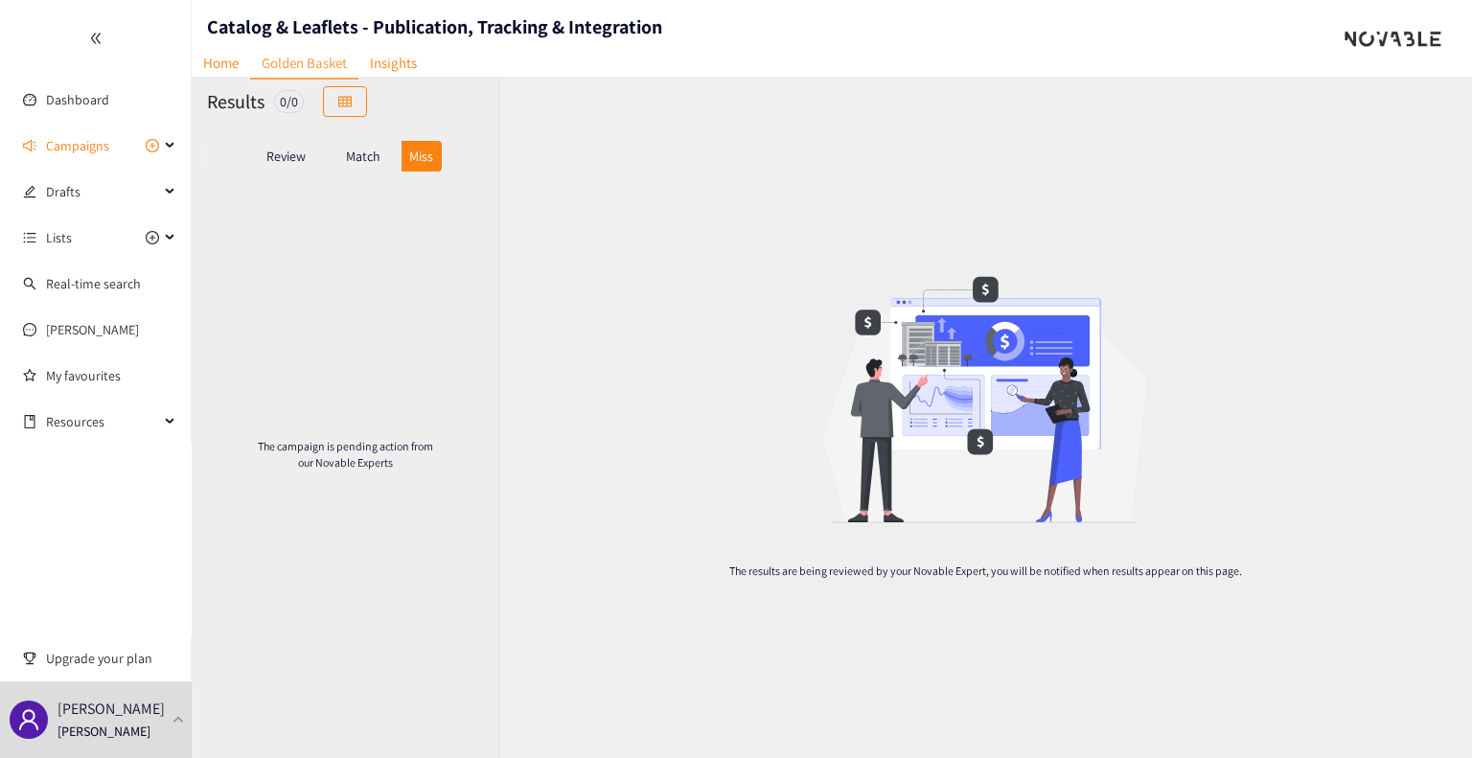  What do you see at coordinates (103, 192) in the screenshot?
I see `span: Drafts` at bounding box center [103, 192].